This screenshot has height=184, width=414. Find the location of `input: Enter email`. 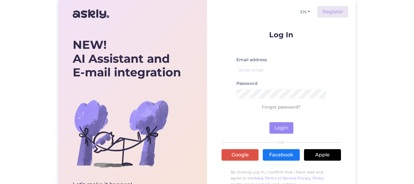

input: Enter email is located at coordinates (281, 70).